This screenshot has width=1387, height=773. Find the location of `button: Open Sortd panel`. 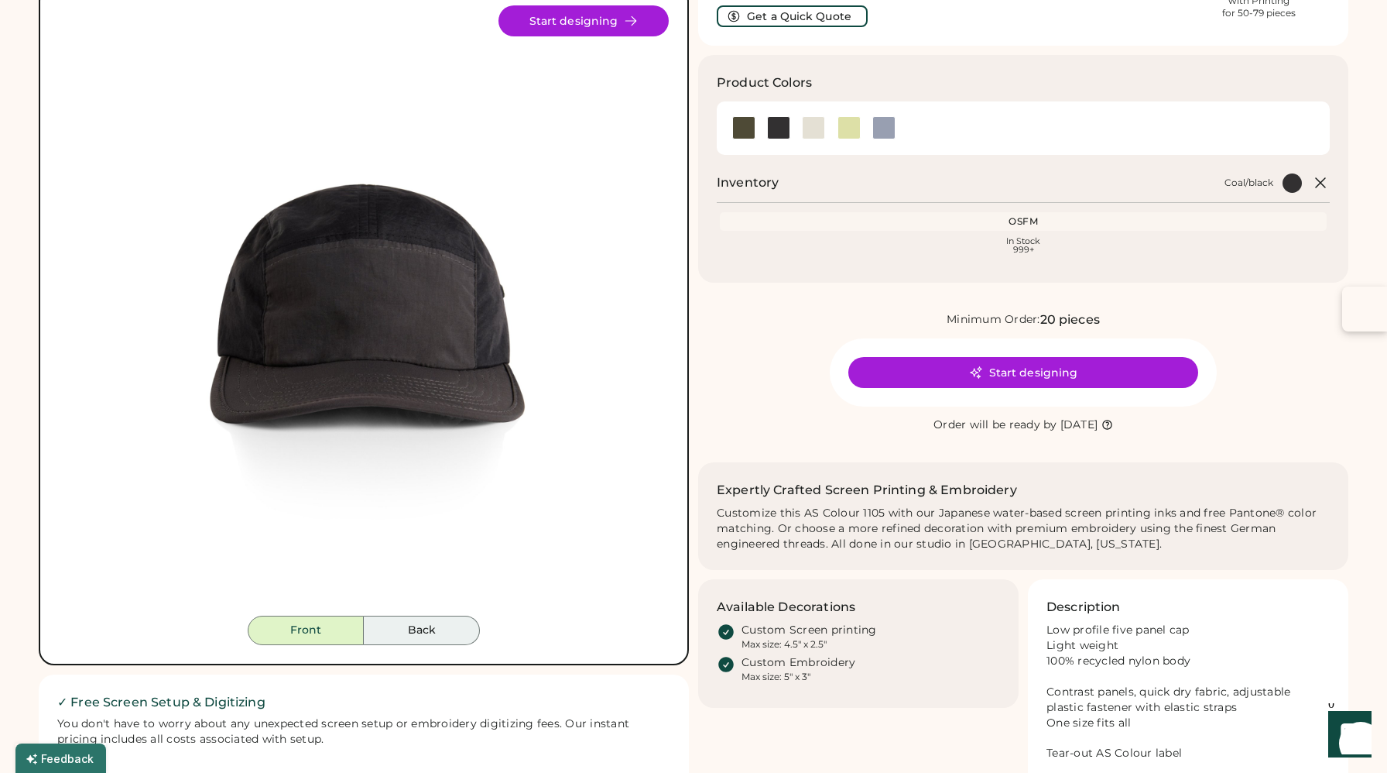

button: Open Sortd panel is located at coordinates (1365, 309).